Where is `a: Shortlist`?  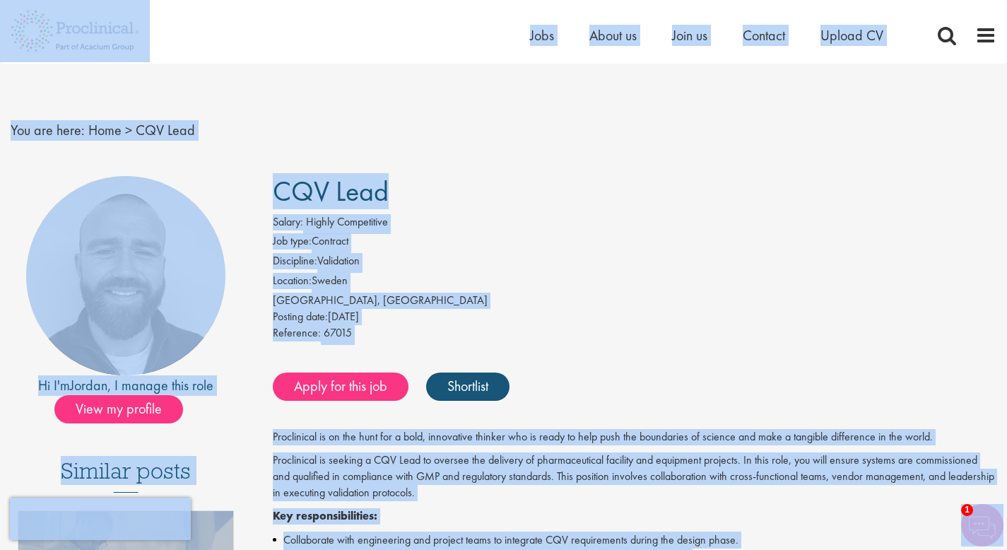 a: Shortlist is located at coordinates (468, 387).